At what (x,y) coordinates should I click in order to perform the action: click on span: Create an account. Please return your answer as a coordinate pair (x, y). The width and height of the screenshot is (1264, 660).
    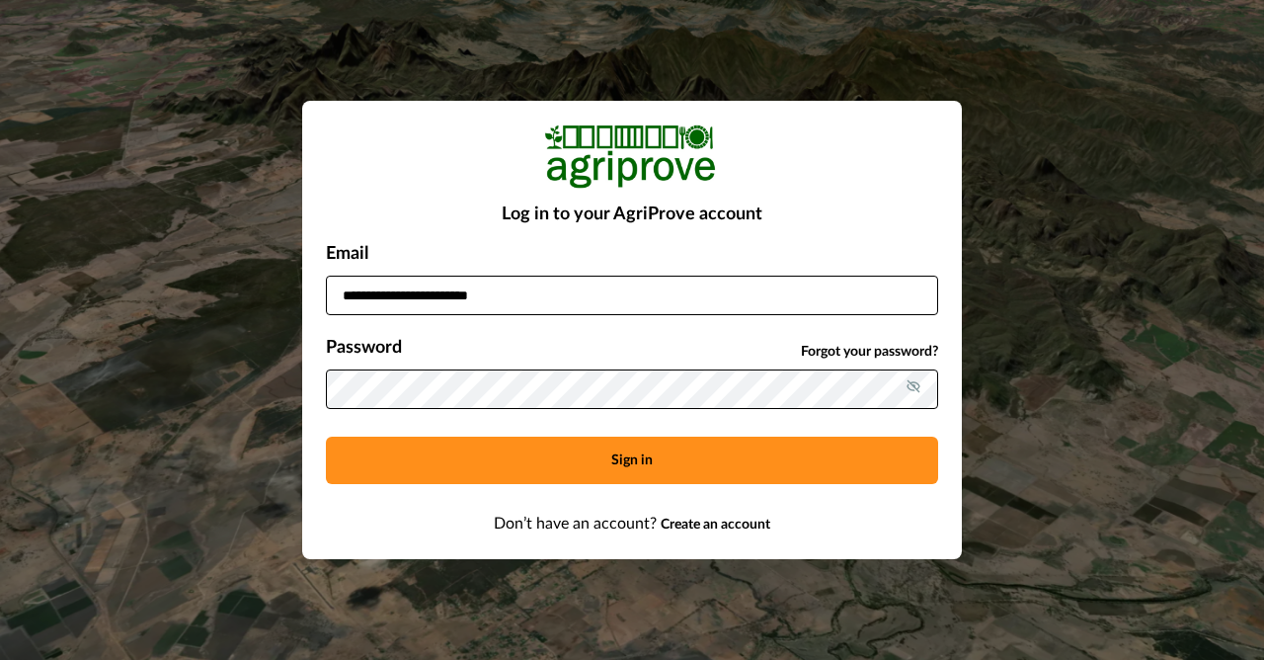
    Looking at the image, I should click on (715, 524).